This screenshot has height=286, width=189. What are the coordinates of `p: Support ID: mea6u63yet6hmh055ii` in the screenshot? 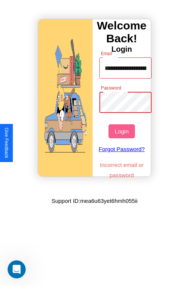 It's located at (95, 201).